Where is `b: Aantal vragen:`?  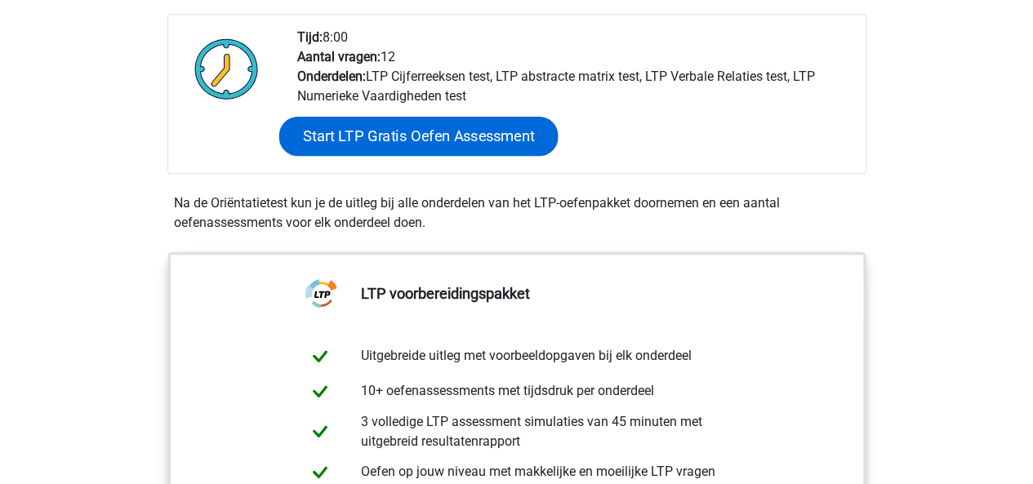 b: Aantal vragen: is located at coordinates (339, 56).